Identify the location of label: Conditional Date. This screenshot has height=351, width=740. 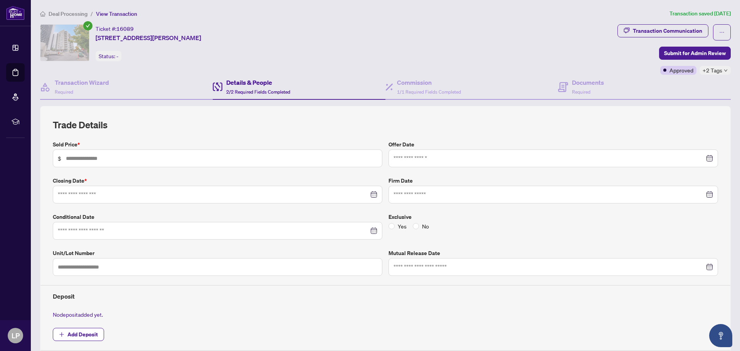
(217, 217).